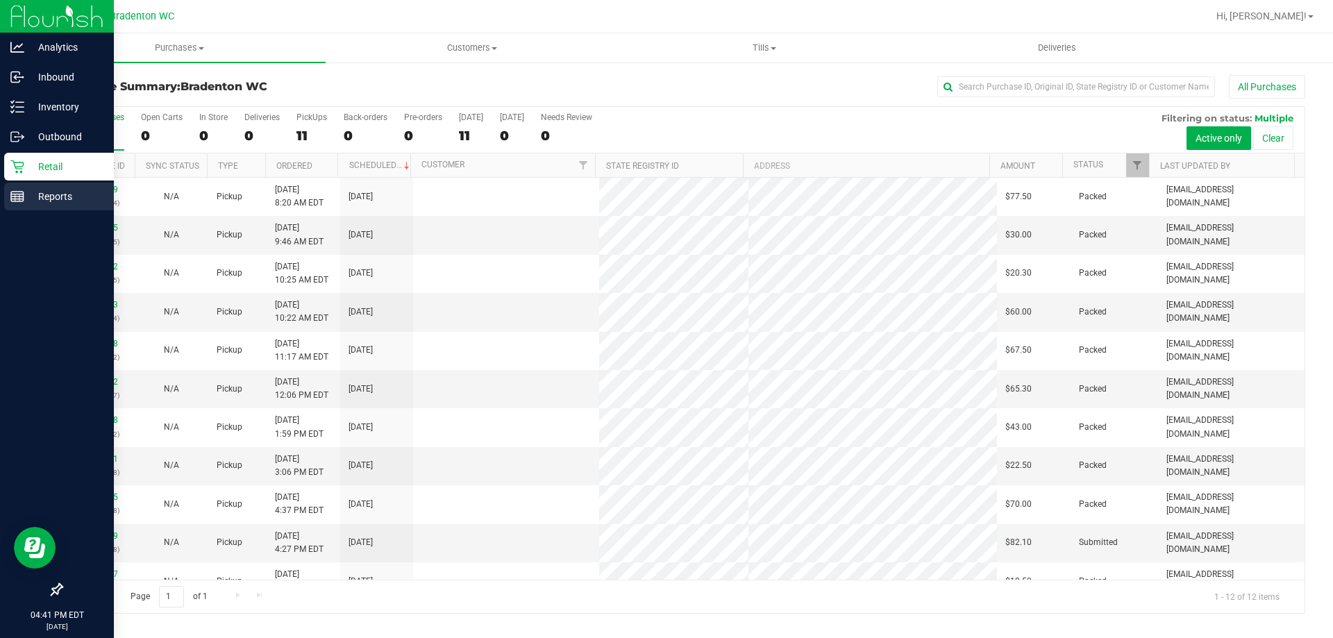 This screenshot has height=638, width=1333. What do you see at coordinates (99, 459) in the screenshot?
I see `a: 11823591` at bounding box center [99, 459].